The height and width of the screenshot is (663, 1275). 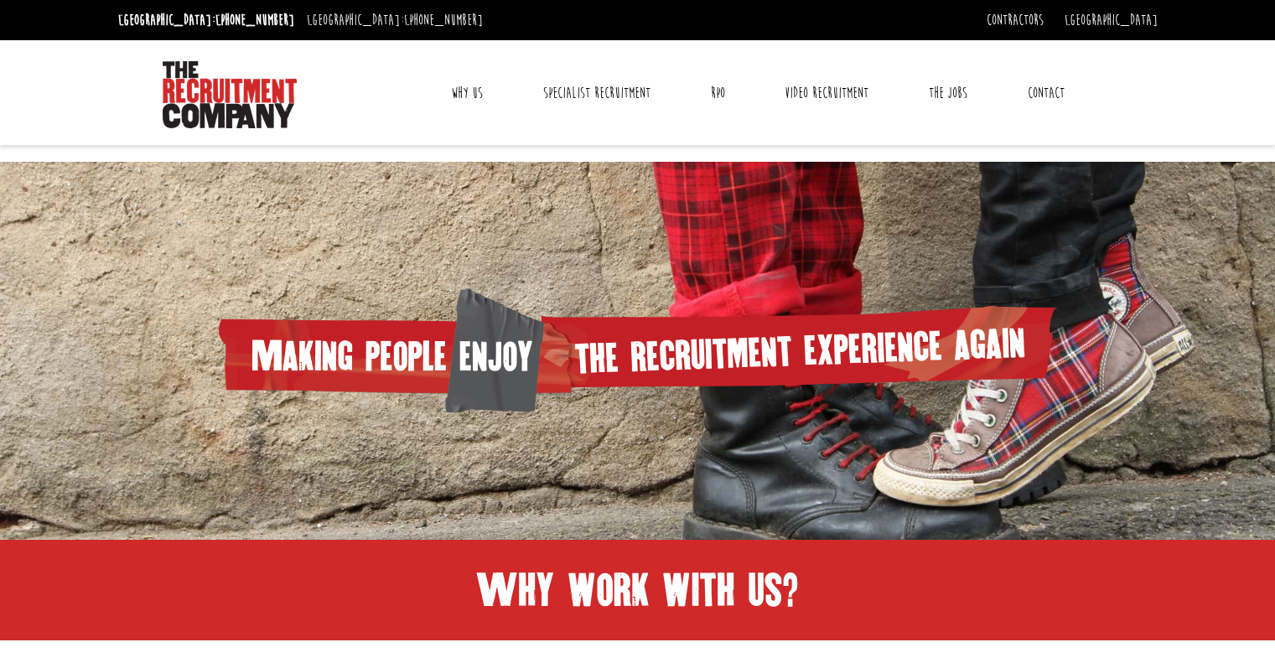 What do you see at coordinates (597, 93) in the screenshot?
I see `a: Specialist Recruitment` at bounding box center [597, 93].